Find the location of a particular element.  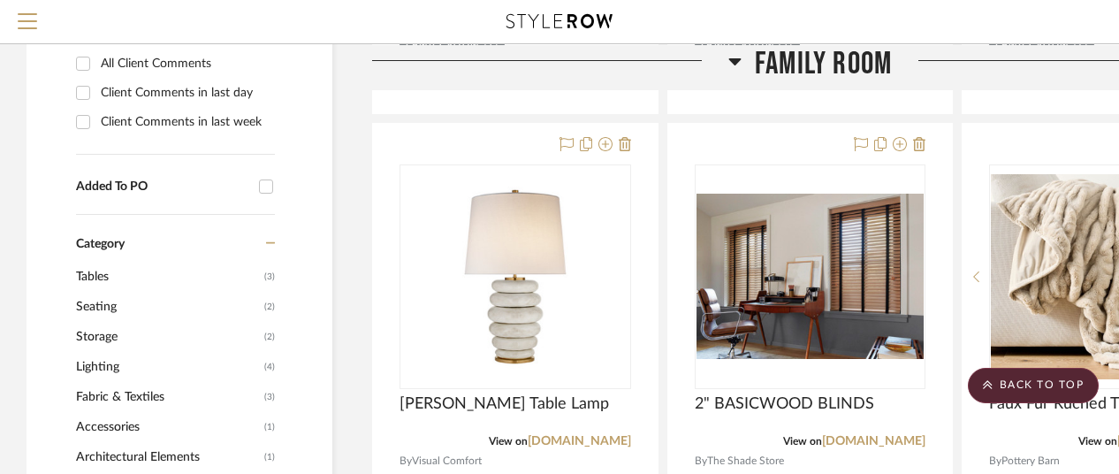

span: Family Room is located at coordinates (823, 63).